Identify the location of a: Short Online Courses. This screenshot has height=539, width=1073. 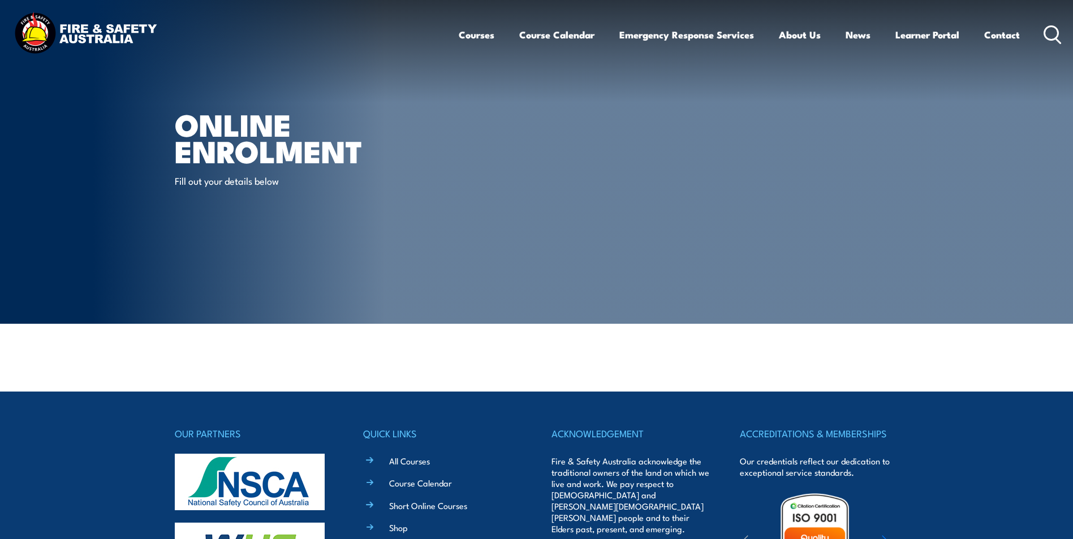
(428, 505).